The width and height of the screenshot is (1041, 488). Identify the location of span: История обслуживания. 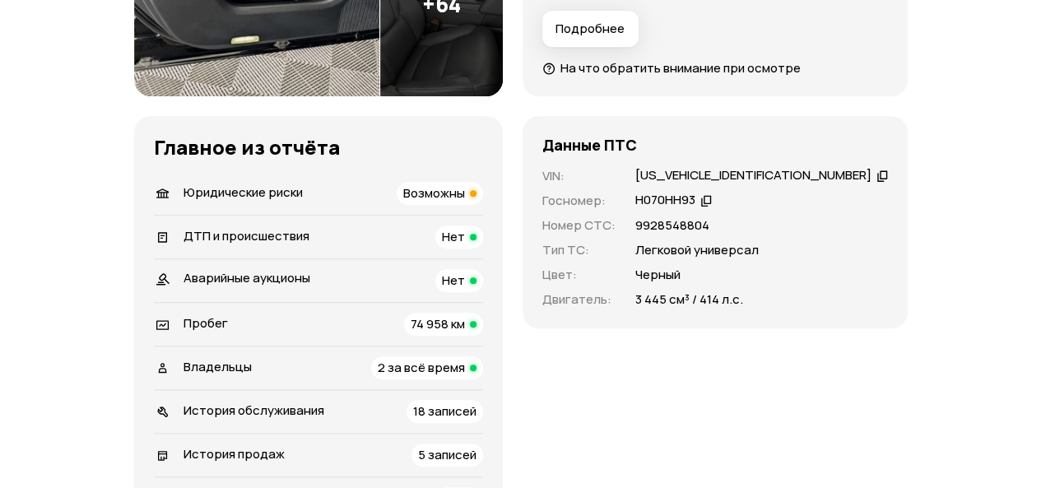
(253, 410).